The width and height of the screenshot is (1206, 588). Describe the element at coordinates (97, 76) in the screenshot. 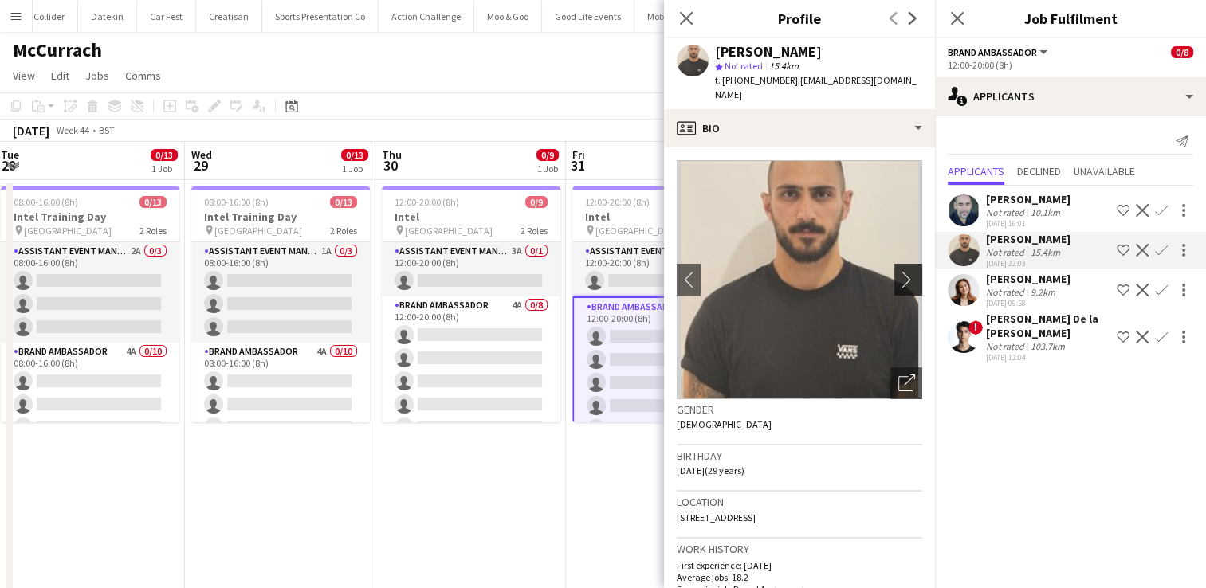

I see `span: Jobs` at that location.